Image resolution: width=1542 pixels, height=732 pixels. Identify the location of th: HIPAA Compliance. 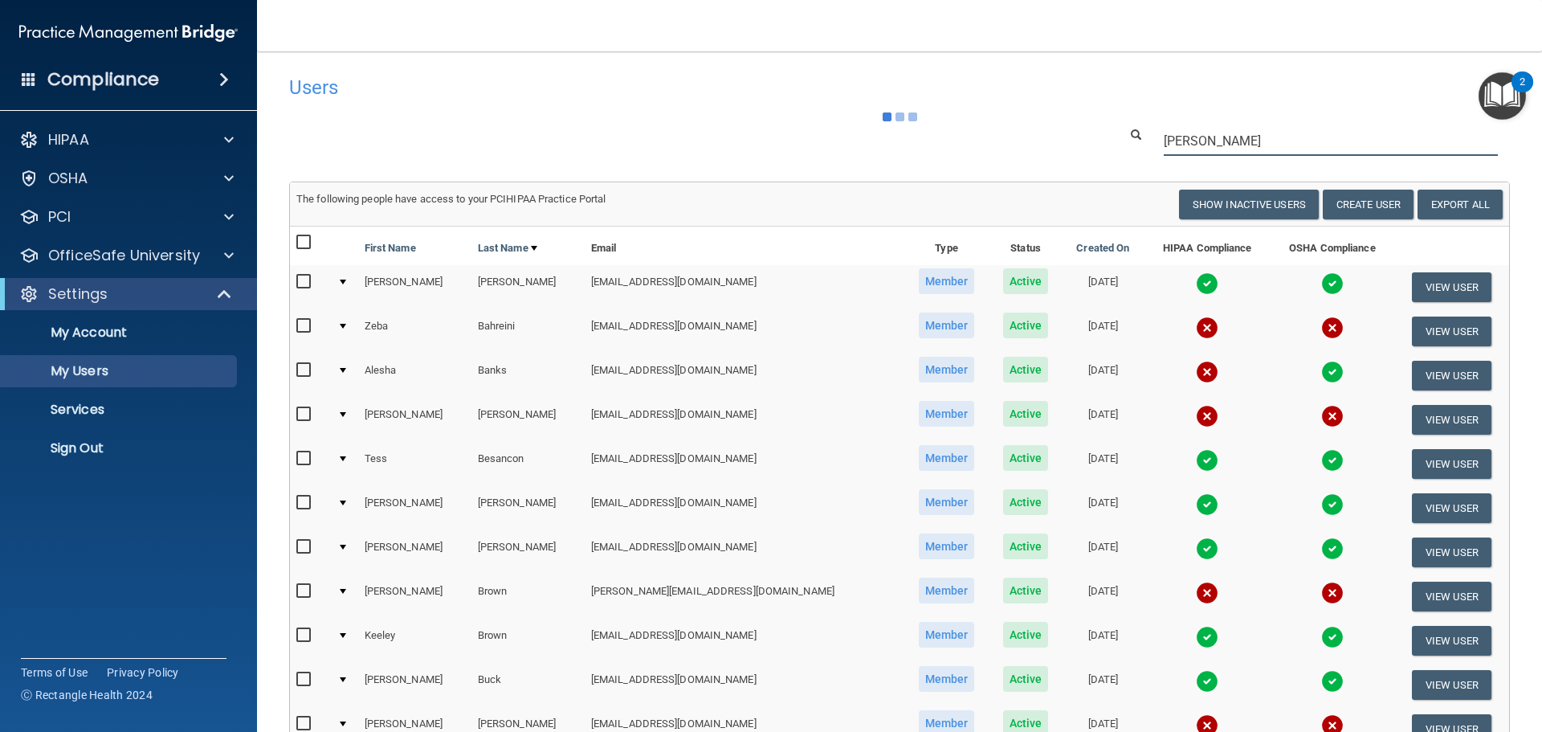
(1207, 246).